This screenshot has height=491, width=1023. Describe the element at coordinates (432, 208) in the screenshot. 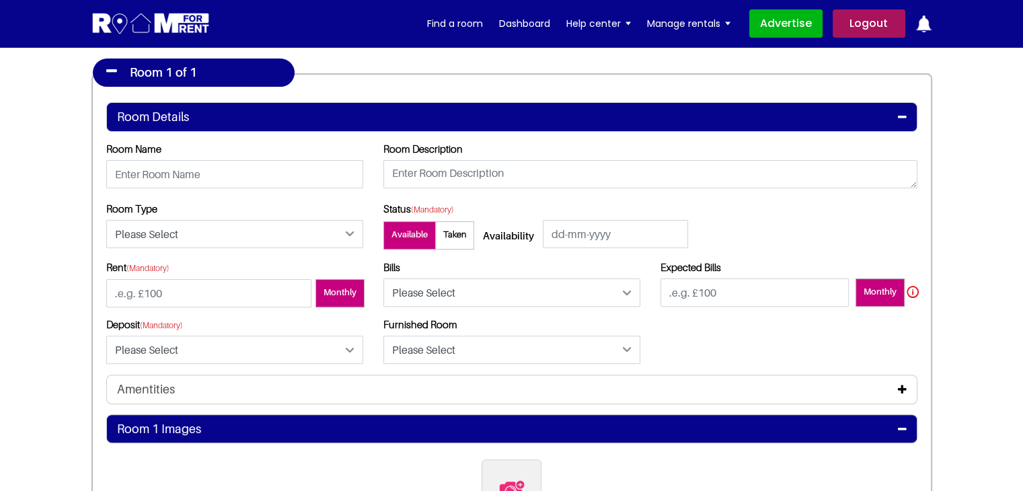

I see `label: Status` at that location.